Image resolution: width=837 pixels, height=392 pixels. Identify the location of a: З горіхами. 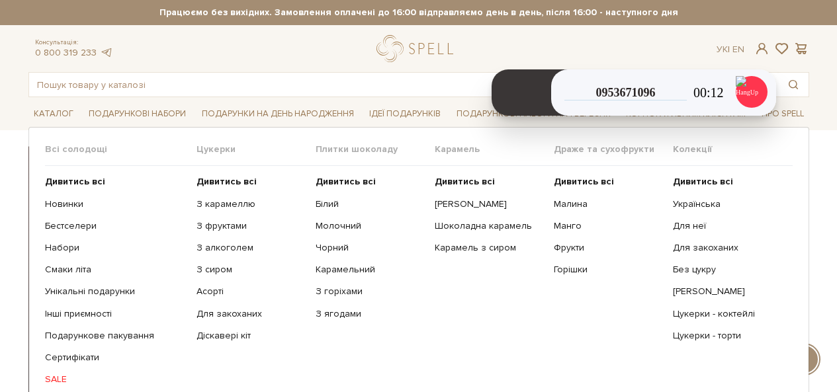
(370, 292).